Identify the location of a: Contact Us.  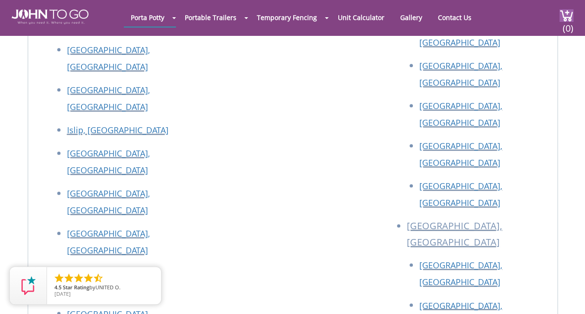
(454, 17).